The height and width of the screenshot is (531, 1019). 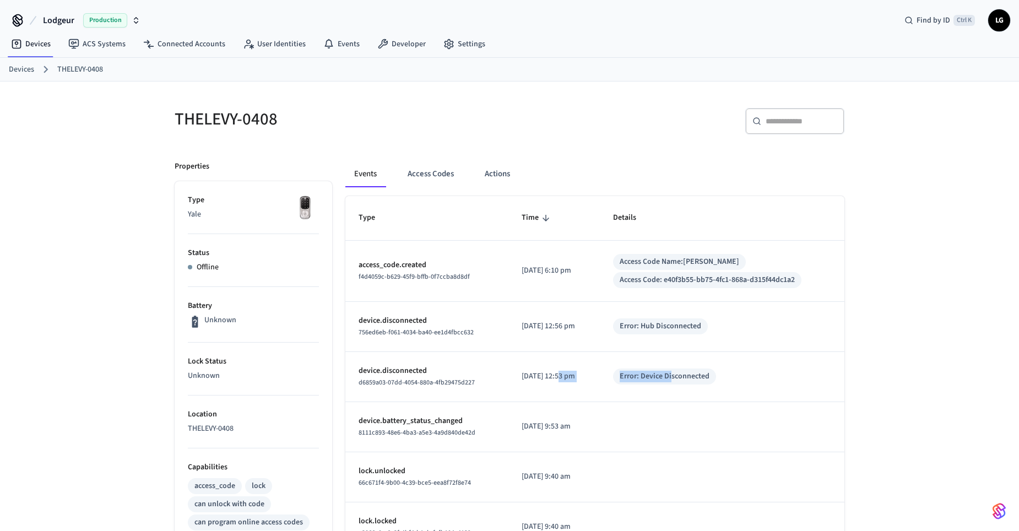 I want to click on a: Connected Accounts, so click(x=184, y=44).